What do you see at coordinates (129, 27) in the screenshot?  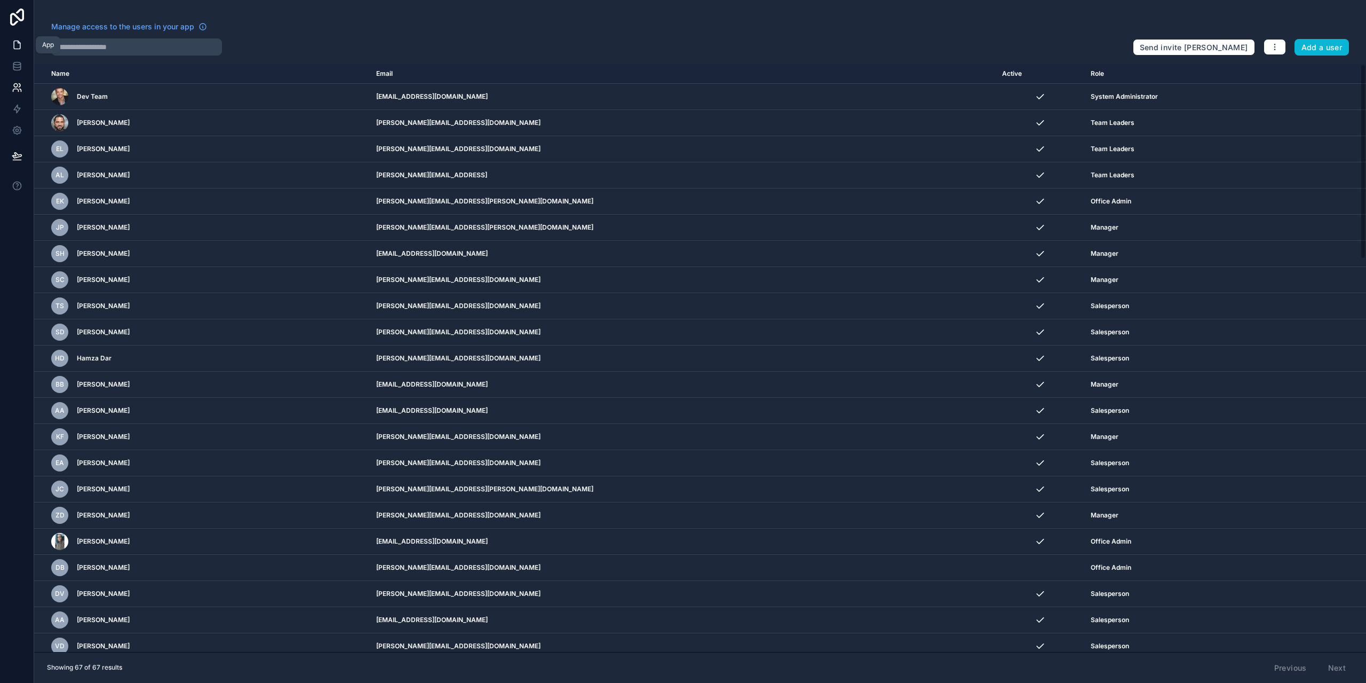 I see `a: Manage access to the users in your app` at bounding box center [129, 27].